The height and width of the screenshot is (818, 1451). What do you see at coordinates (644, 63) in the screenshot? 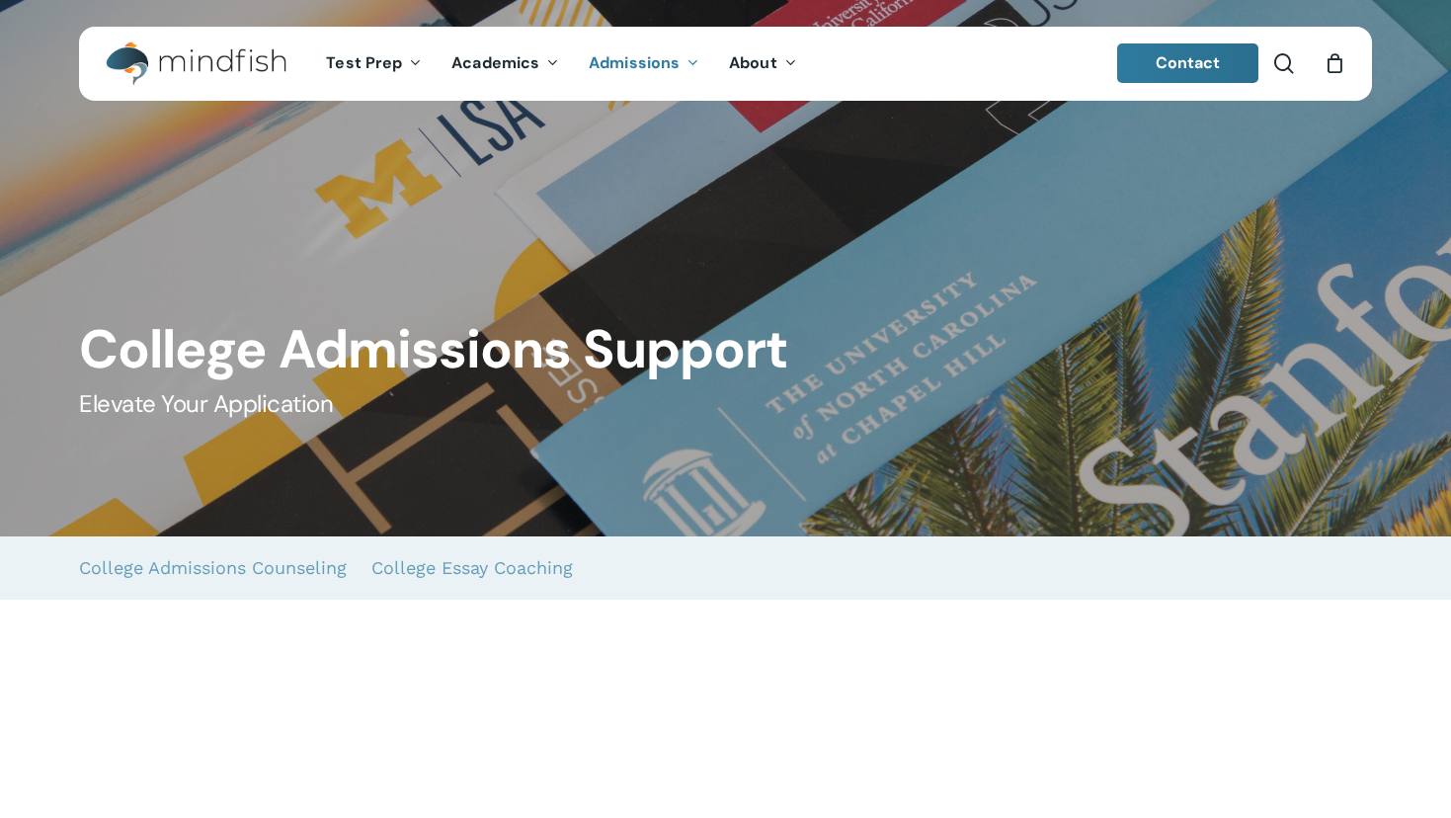
I see `a: Admissions` at bounding box center [644, 63].